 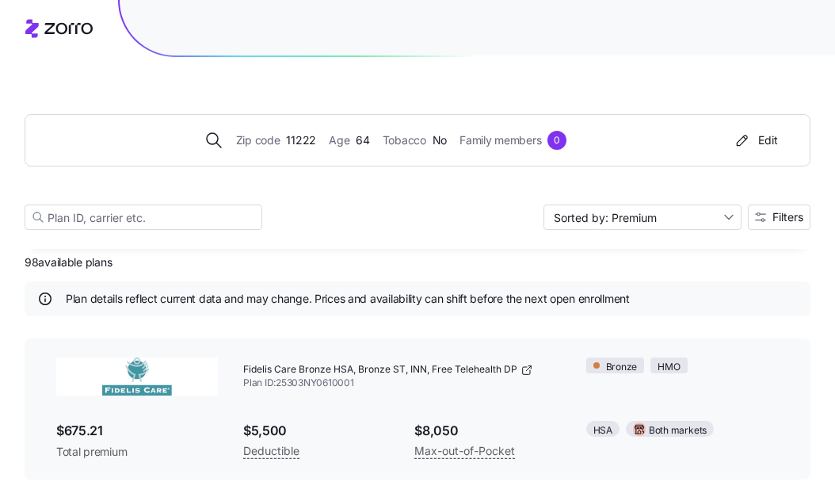 I want to click on span: Deductible, so click(x=271, y=451).